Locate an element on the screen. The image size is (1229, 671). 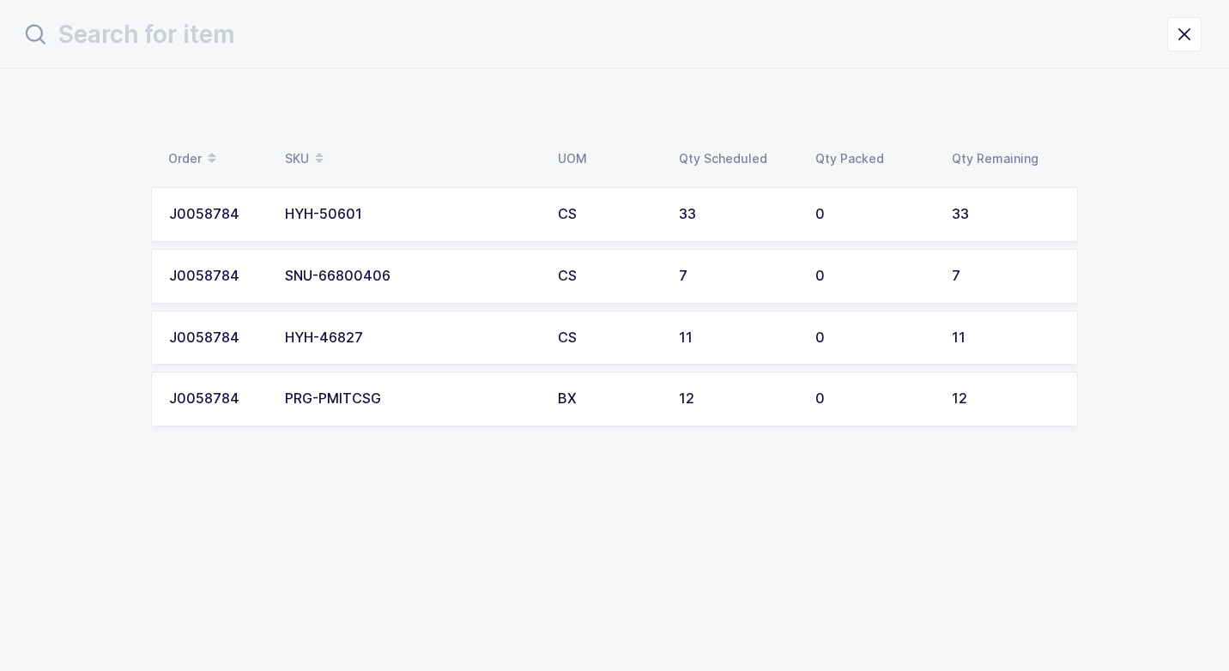
div: UOM is located at coordinates (608, 159).